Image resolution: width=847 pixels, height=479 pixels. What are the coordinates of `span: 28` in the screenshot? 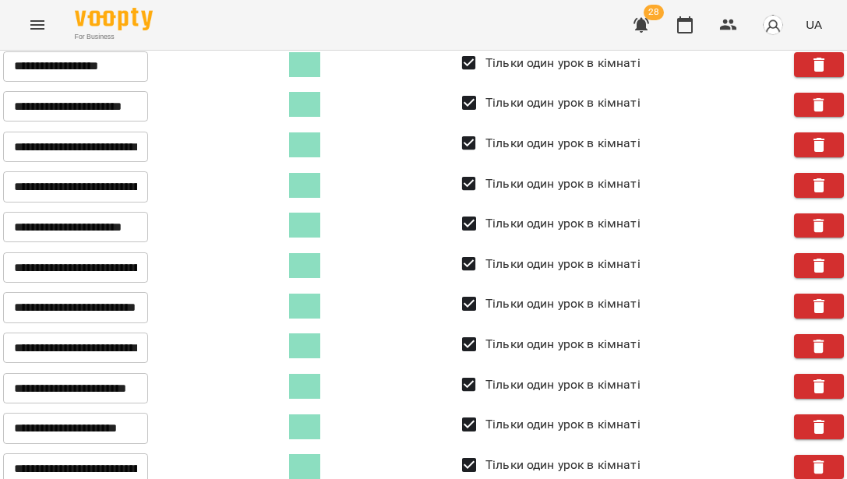 It's located at (654, 12).